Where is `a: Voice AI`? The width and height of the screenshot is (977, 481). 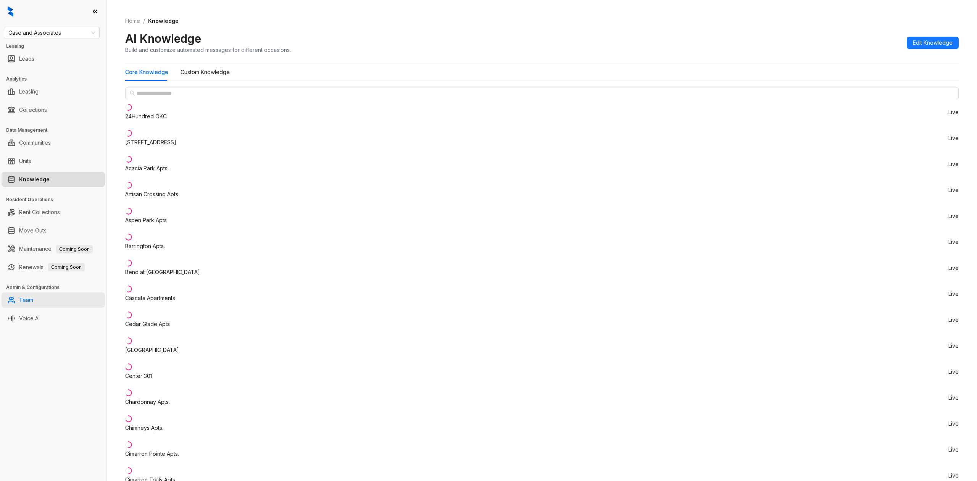
a: Voice AI is located at coordinates (29, 318).